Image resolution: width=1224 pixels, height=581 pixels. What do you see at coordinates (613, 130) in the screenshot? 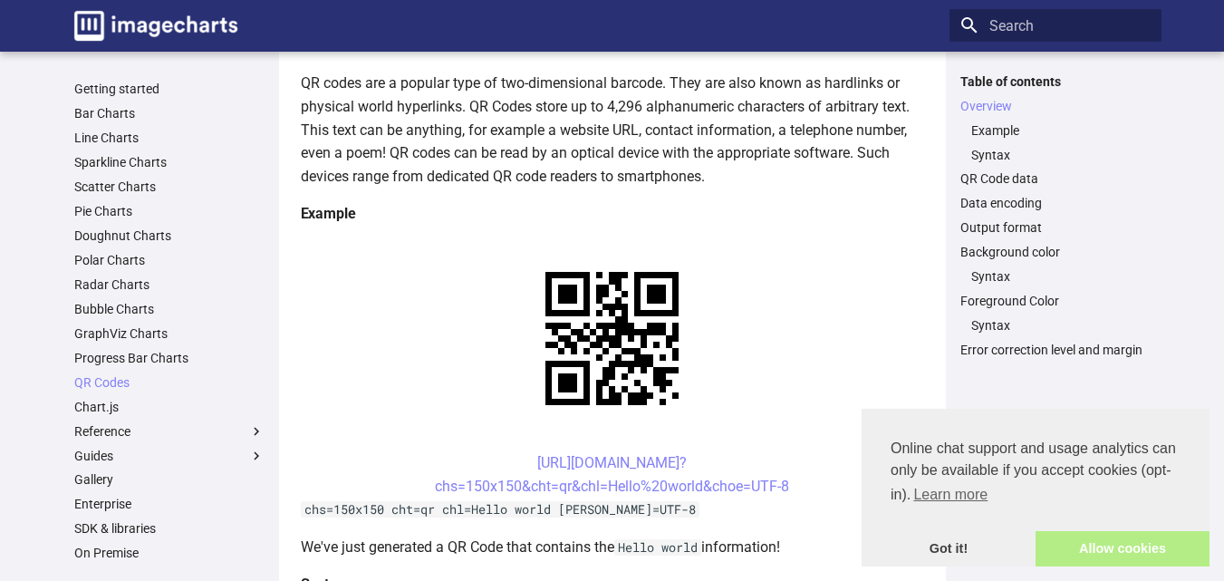
I see `p: QR codes are a popular type of two-dimensional barcode. They are also known as hardlinks or physi...` at bounding box center [613, 130].